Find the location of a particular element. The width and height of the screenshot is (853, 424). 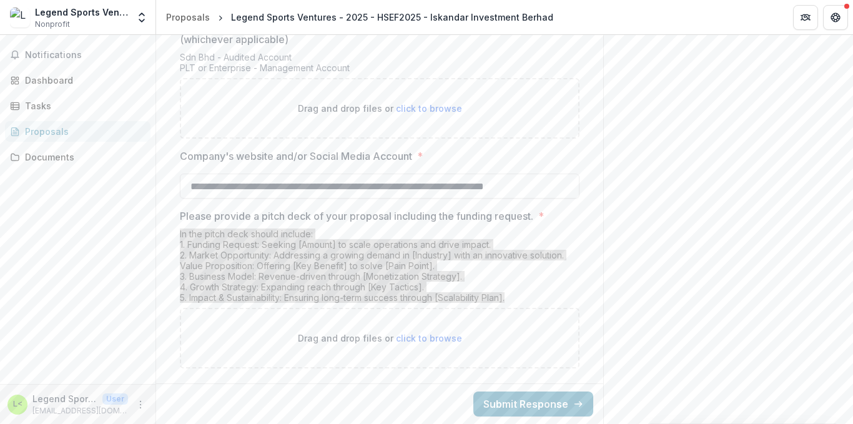

div: In the pitch deck should include: 1. Funding Request: Seeking [Amount] to scale operations and dr... is located at coordinates (380, 268).